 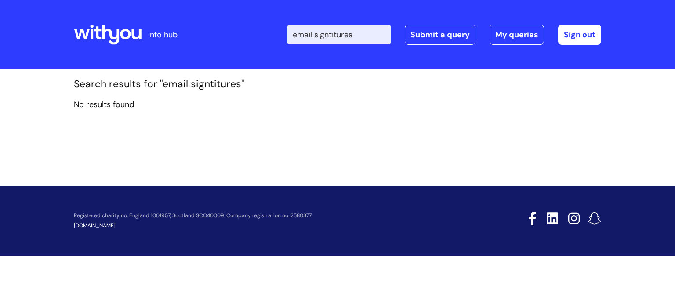 What do you see at coordinates (270, 216) in the screenshot?
I see `p: Registered charity no. England 1001957, Scotland SCO40009. Company registration no. 2580377` at bounding box center [270, 216].